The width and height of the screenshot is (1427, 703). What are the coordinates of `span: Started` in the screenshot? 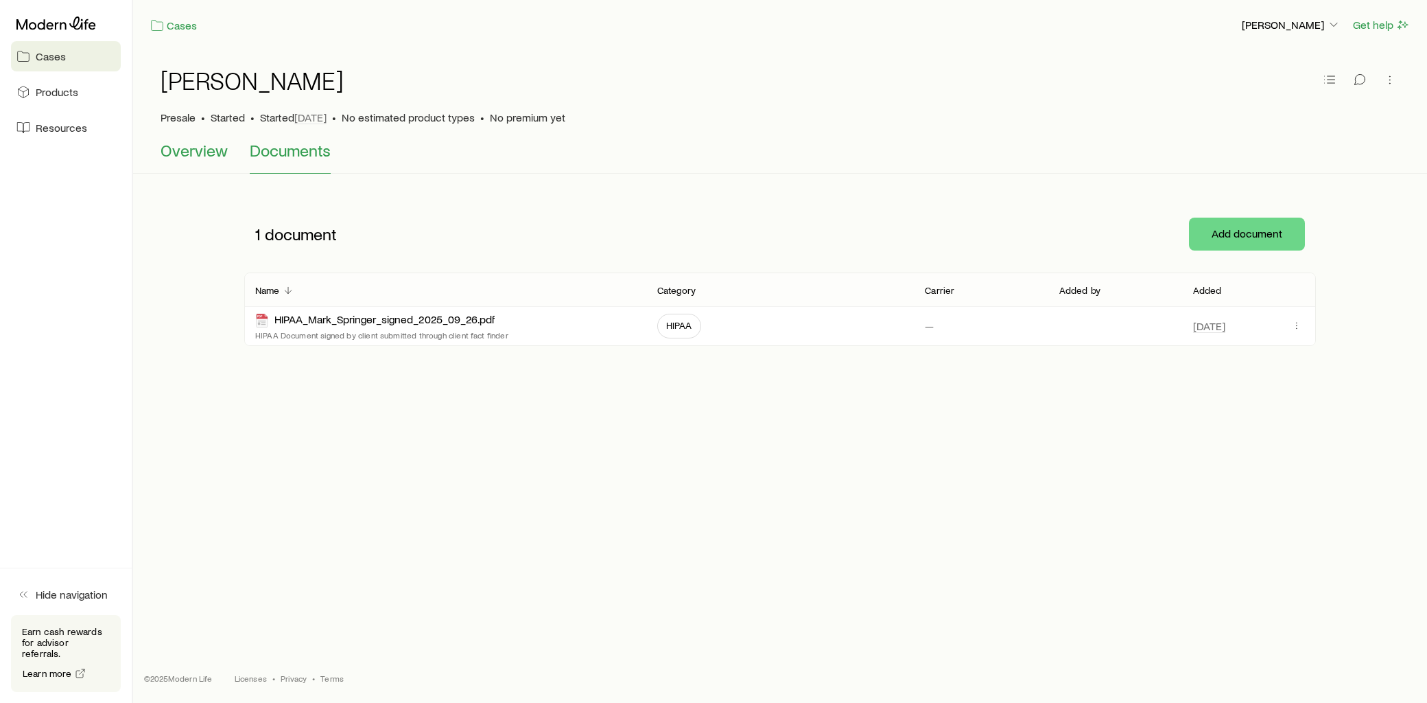 It's located at (228, 117).